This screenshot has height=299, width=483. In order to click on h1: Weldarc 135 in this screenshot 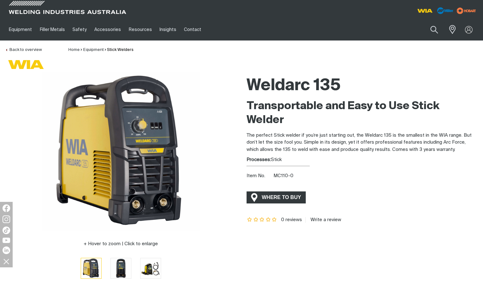, I will do `click(362, 86)`.